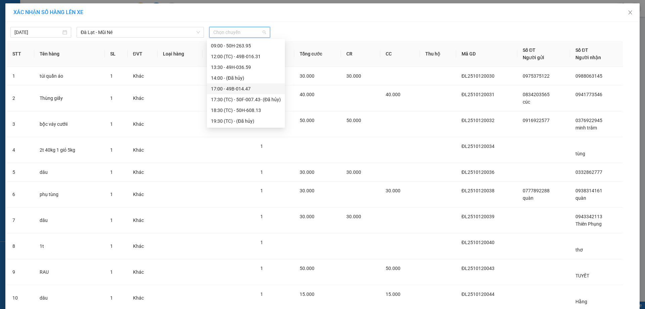 This screenshot has height=309, width=645. What do you see at coordinates (246, 110) in the screenshot?
I see `div: 18:30 (TC) - 50H-608.13` at bounding box center [246, 110].